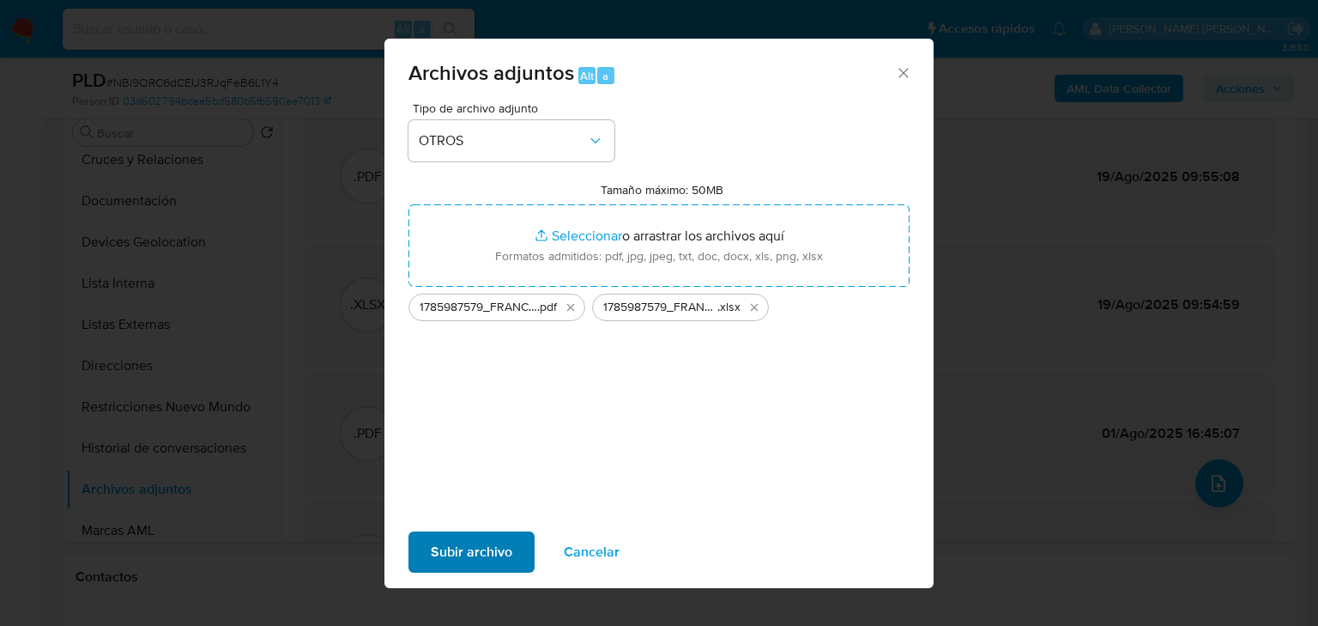 This screenshot has width=1318, height=626. I want to click on span: OTROS, so click(503, 141).